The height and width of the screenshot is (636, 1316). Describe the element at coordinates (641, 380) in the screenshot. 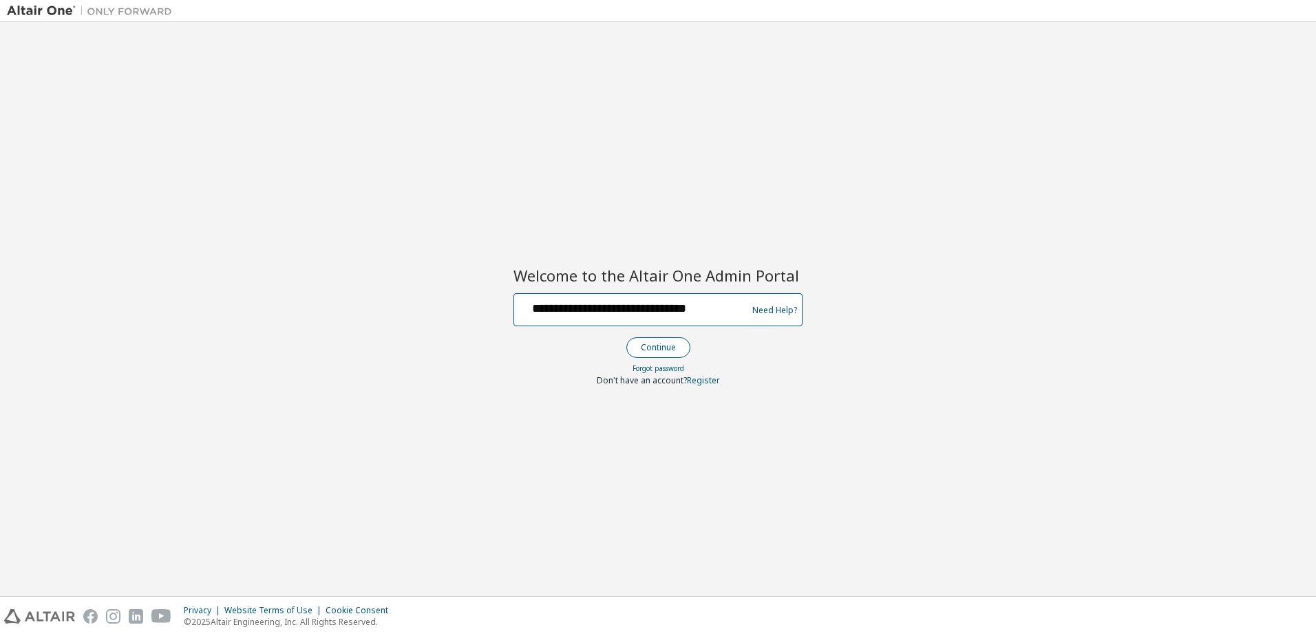

I see `span: Don't have an account?` at that location.